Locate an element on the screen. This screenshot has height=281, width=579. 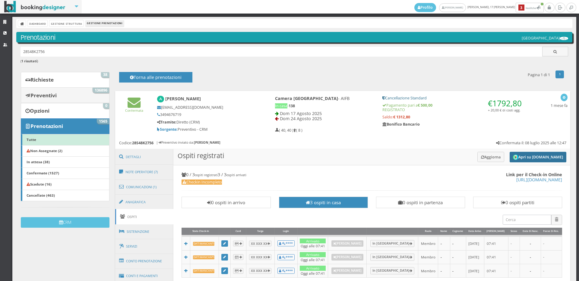
b: Confermate (1527) is located at coordinates (43, 173).